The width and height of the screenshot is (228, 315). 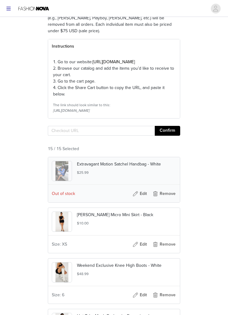 I want to click on p: 3. Go to the cart page., so click(x=114, y=81).